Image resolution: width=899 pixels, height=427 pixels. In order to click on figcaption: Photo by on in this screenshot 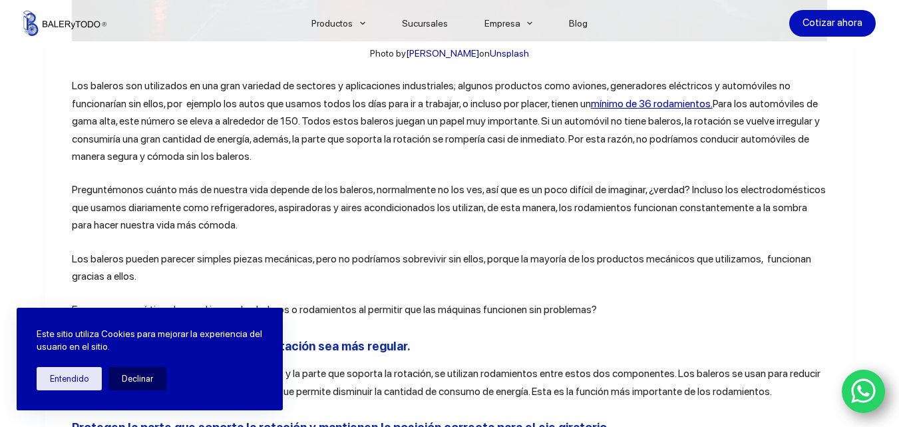, I will do `click(450, 53)`.